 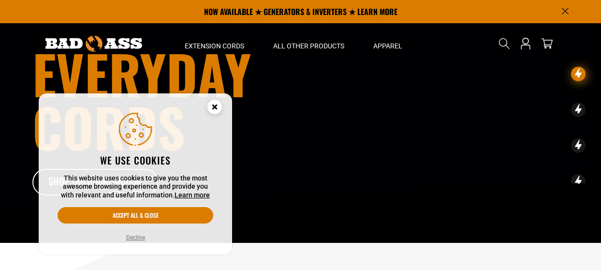 I want to click on button: Decline, so click(x=135, y=238).